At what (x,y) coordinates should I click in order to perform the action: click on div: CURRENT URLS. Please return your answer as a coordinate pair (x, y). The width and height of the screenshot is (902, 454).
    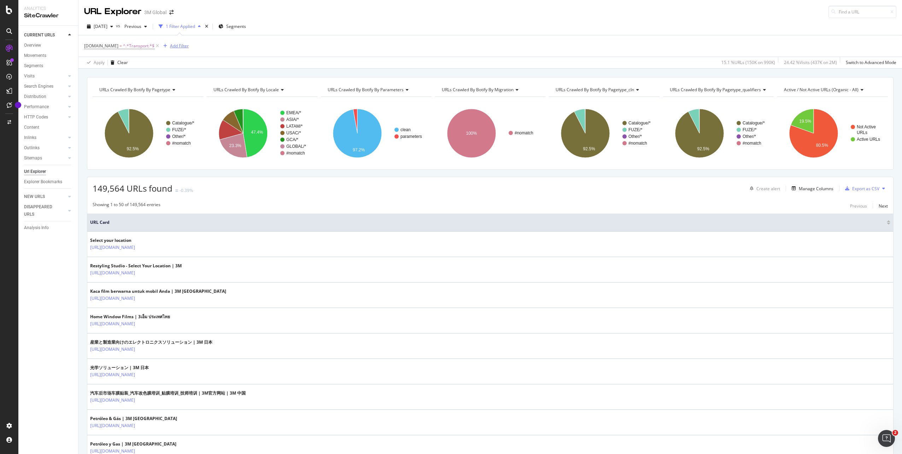
    Looking at the image, I should click on (39, 35).